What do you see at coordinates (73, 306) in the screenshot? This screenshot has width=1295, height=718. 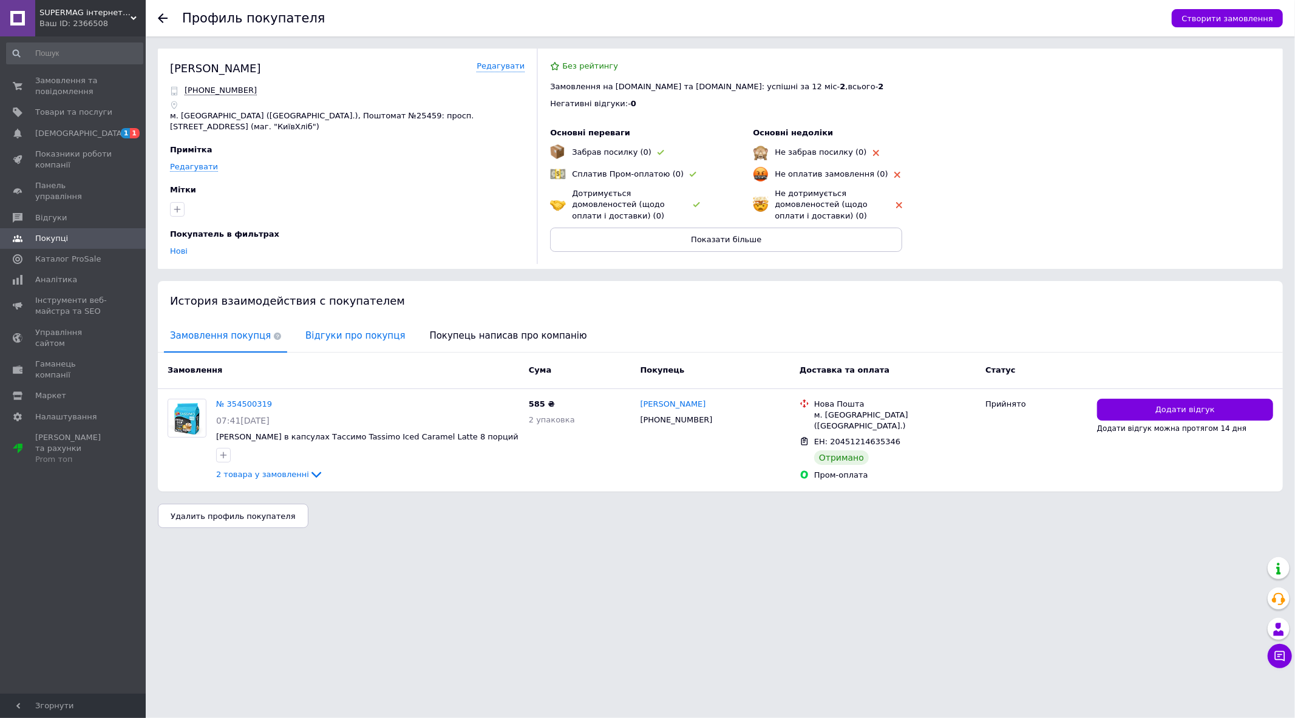 I see `span: Інструменти веб-майстра та SEO` at bounding box center [73, 306].